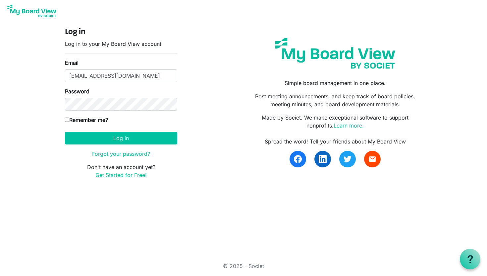  What do you see at coordinates (87, 120) in the screenshot?
I see `label: Remember me?` at bounding box center [87, 120].